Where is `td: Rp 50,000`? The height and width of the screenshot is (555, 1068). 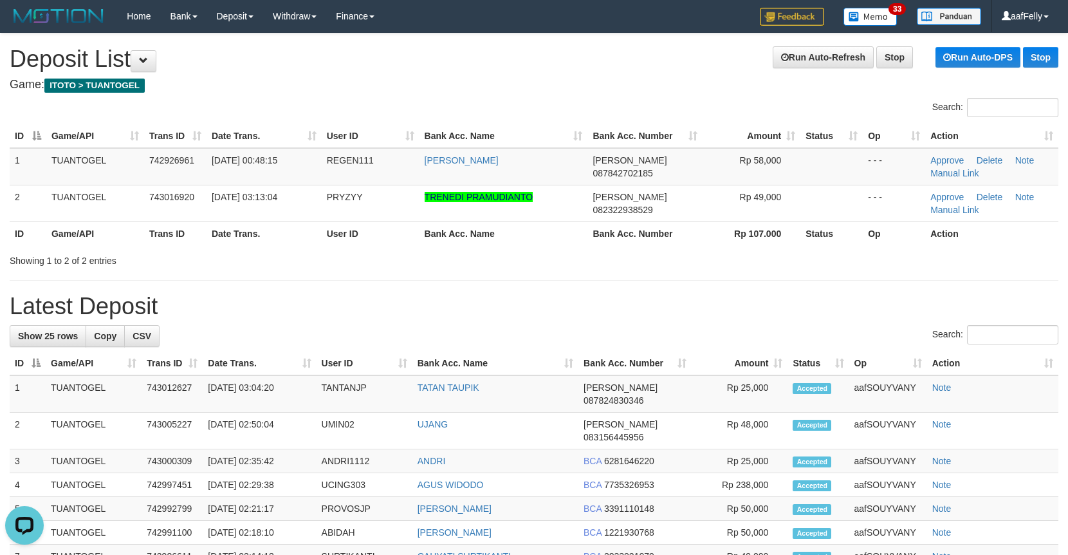 td: Rp 50,000 is located at coordinates (739, 532).